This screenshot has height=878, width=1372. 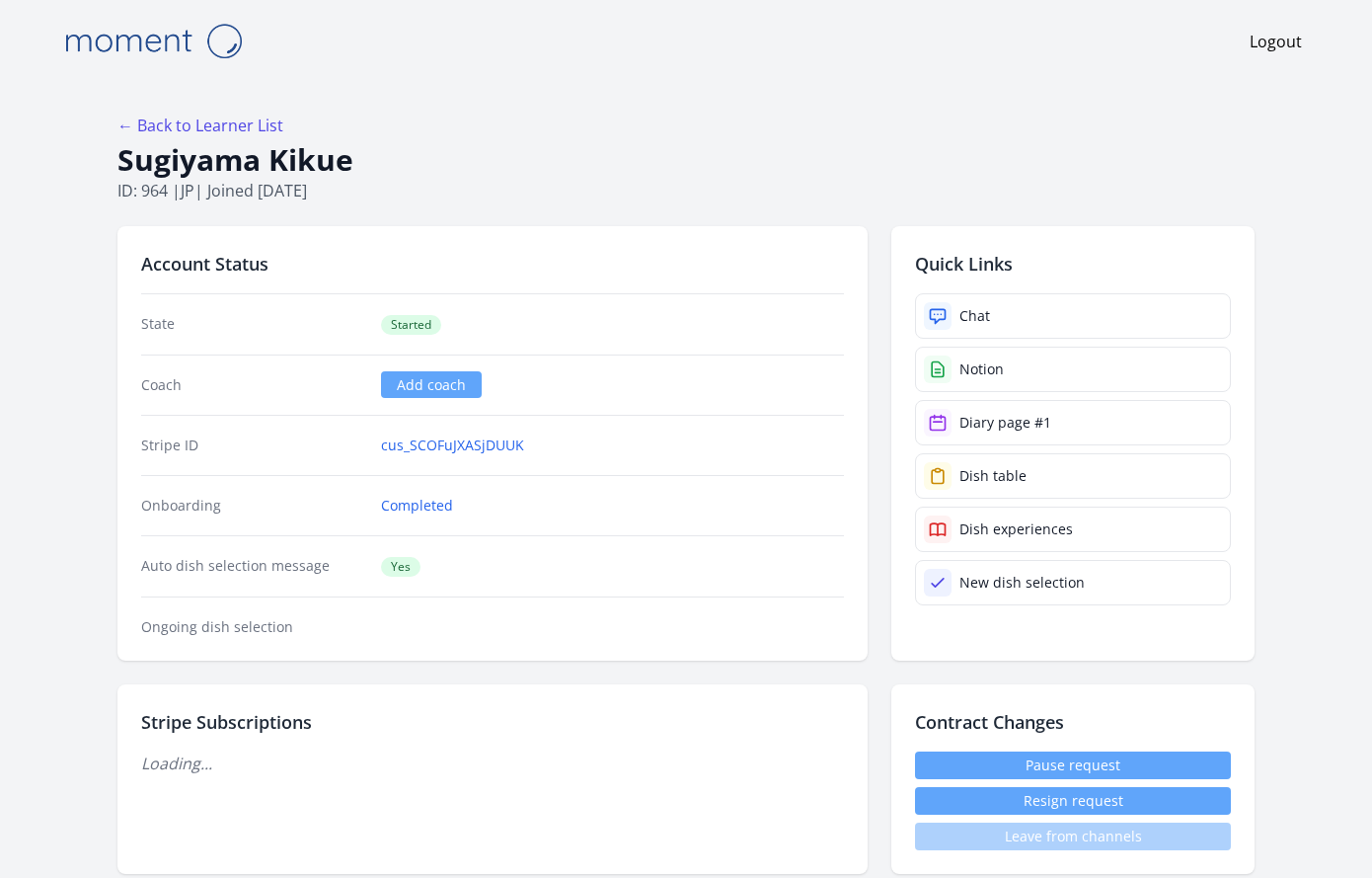 I want to click on div: Chat, so click(x=974, y=316).